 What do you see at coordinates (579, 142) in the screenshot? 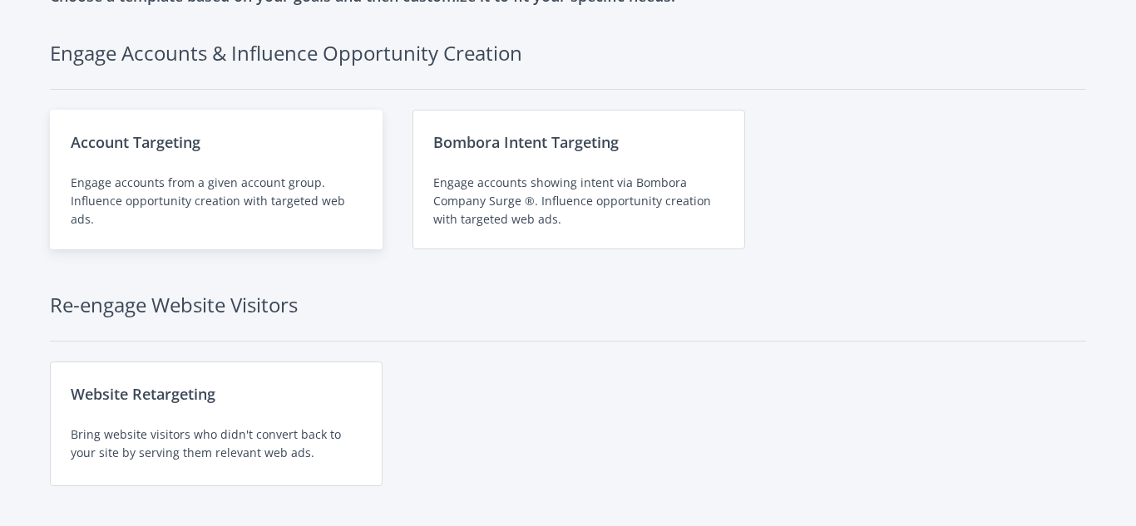
I see `div: Bombora Intent Targeting` at bounding box center [579, 142].